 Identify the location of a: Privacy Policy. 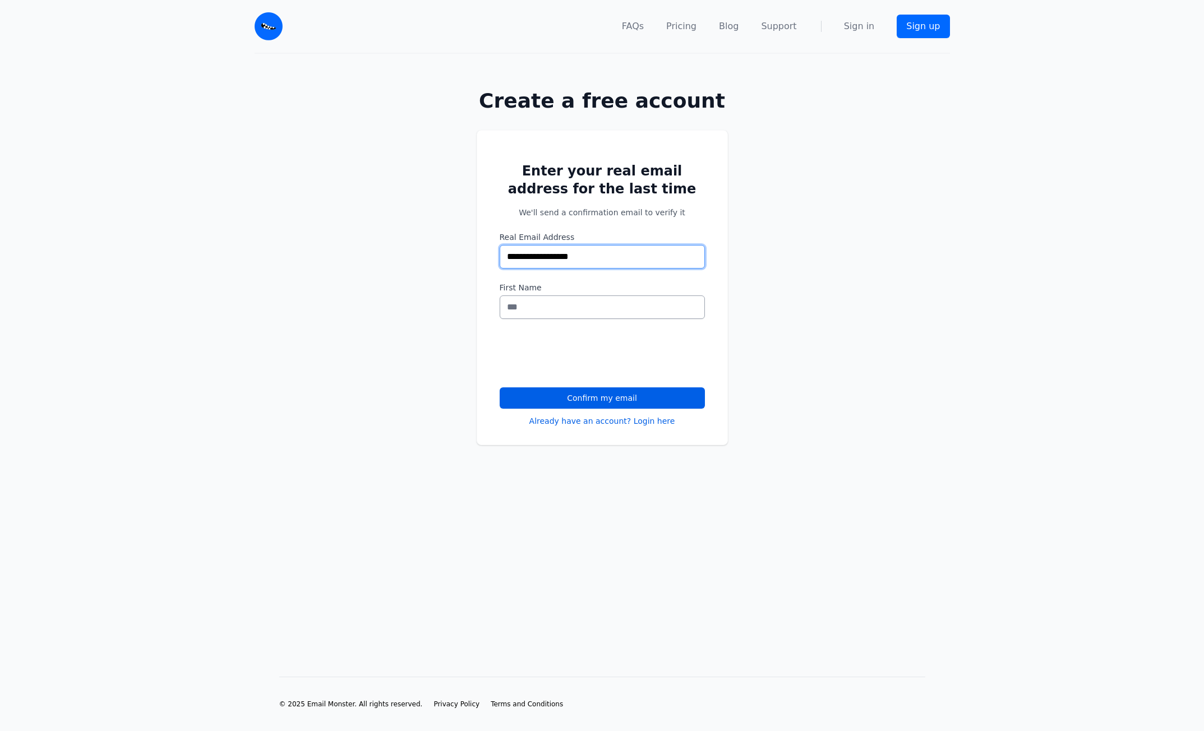
(456, 704).